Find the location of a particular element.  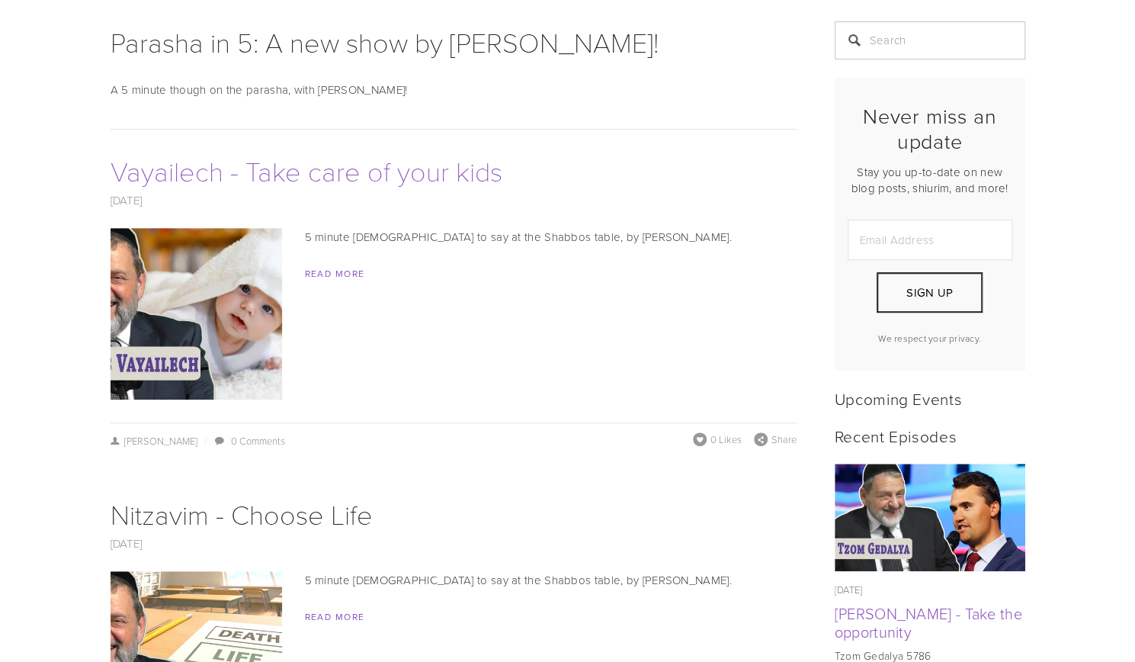

p: Stay you up-to-date on new blog posts, shiurim, and more! is located at coordinates (930, 180).